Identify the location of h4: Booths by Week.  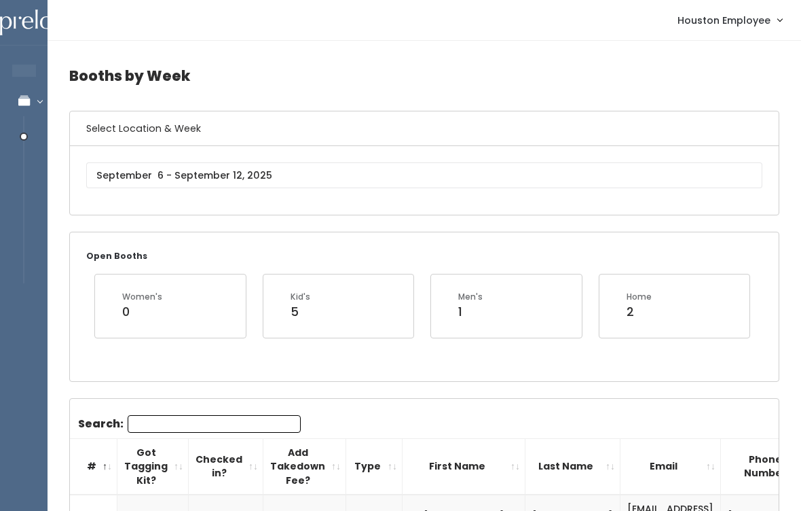
(424, 75).